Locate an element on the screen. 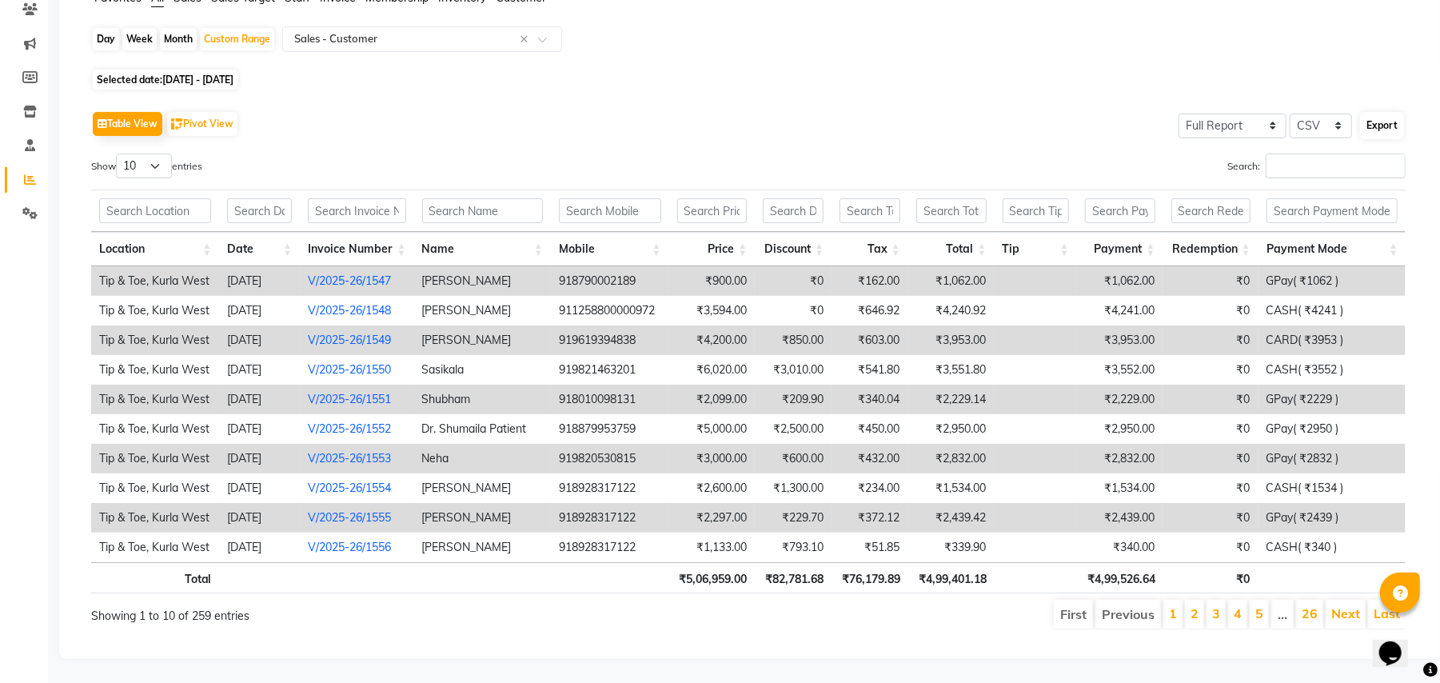 This screenshot has width=1440, height=683. label: Search: is located at coordinates (1316, 166).